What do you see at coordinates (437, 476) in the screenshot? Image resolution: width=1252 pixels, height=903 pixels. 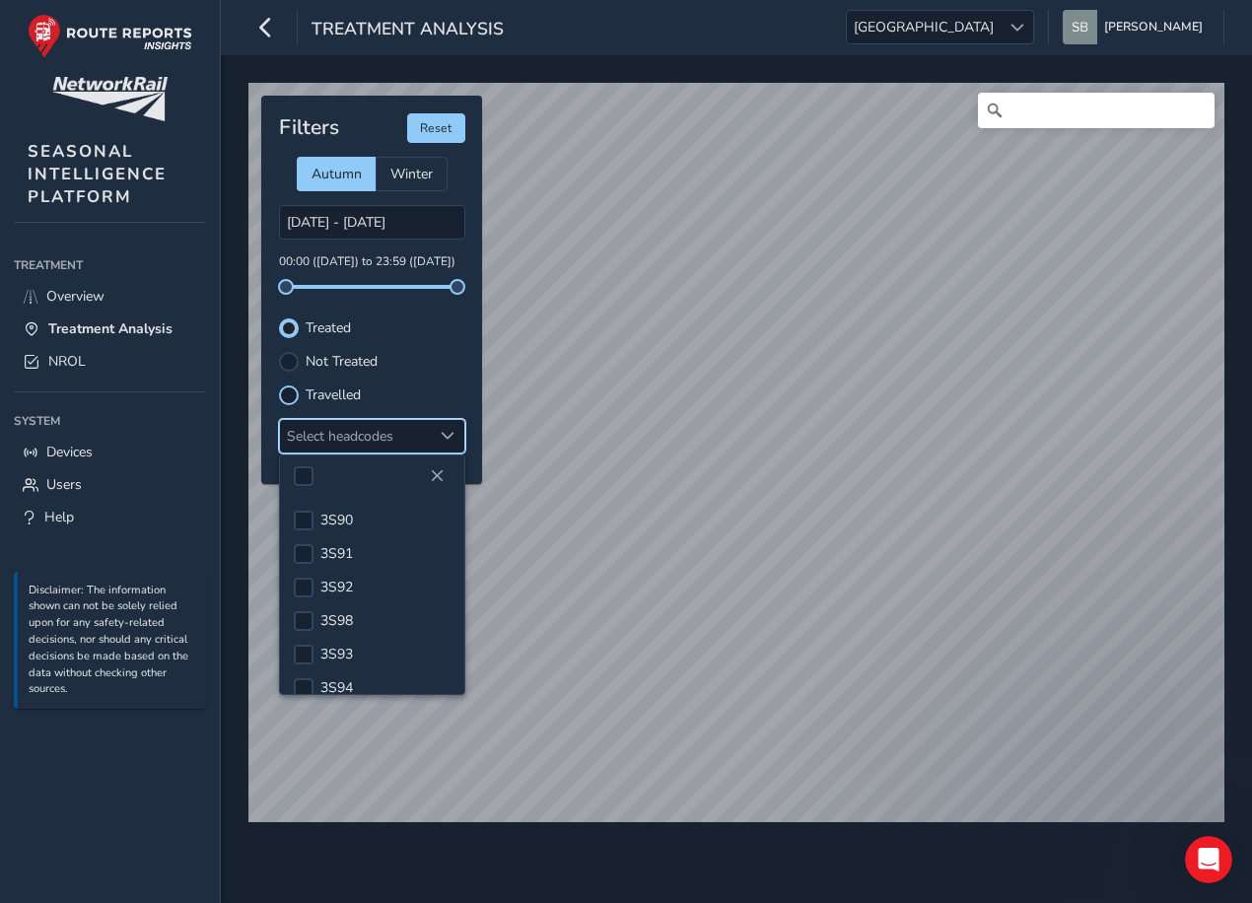 I see `button: Close` at bounding box center [437, 476].